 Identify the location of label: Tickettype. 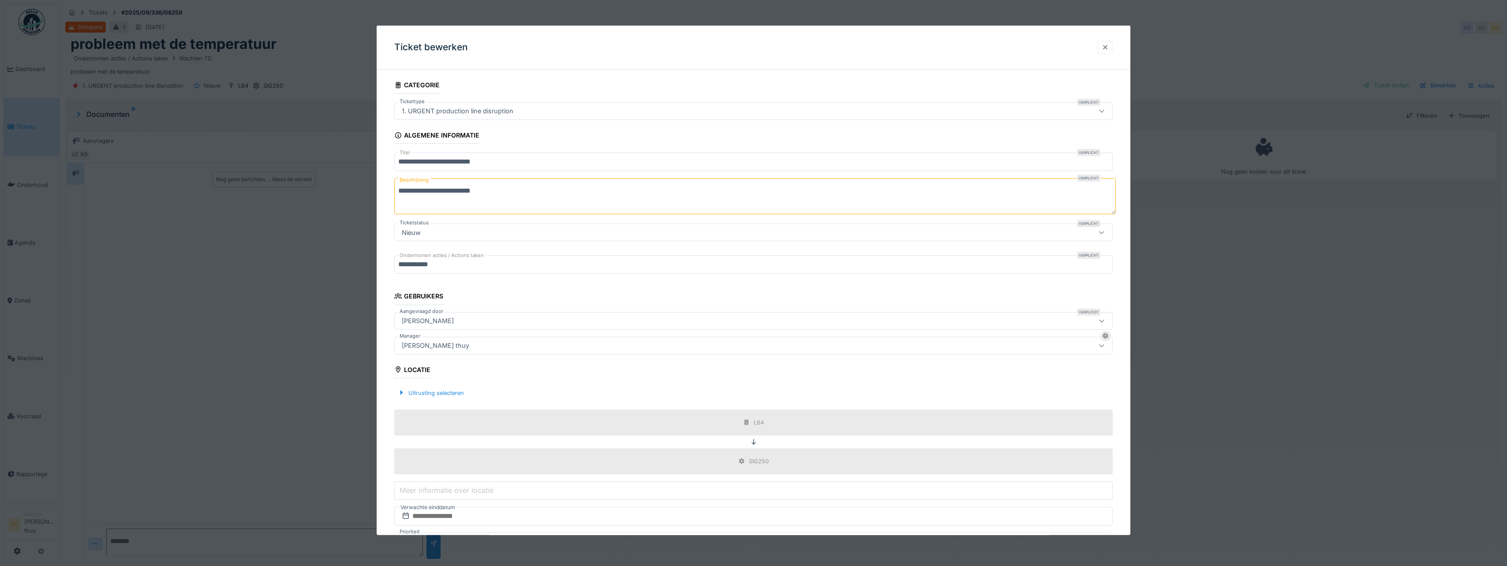
(412, 101).